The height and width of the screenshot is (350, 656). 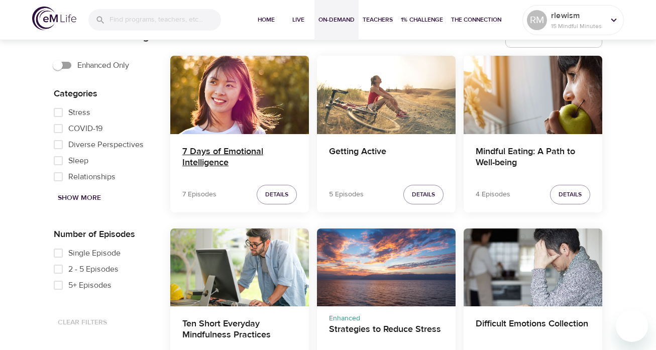 I want to click on button: Show More, so click(x=79, y=198).